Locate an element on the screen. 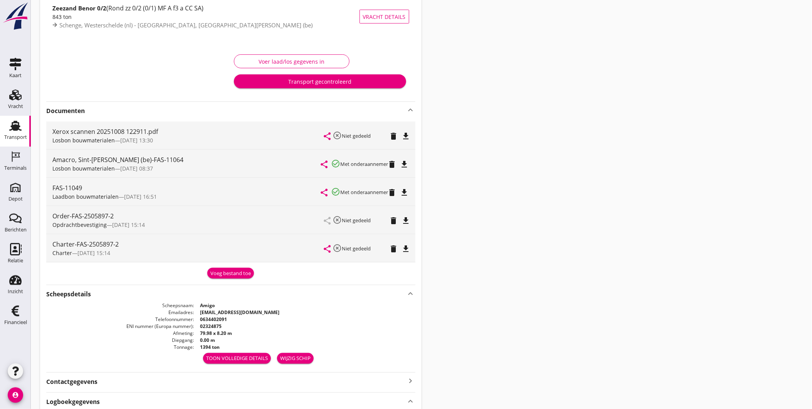 Image resolution: width=812 pixels, height=409 pixels. div: Financieel is located at coordinates (15, 322).